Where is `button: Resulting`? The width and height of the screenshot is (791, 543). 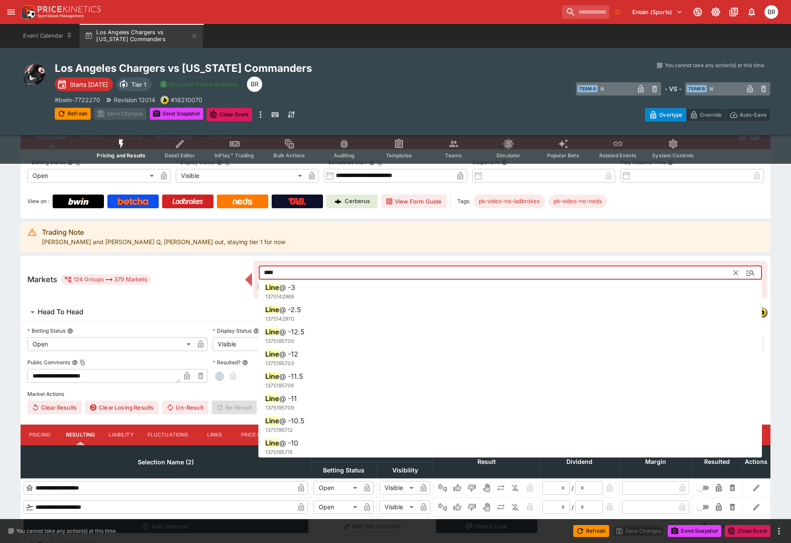
button: Resulting is located at coordinates (80, 435).